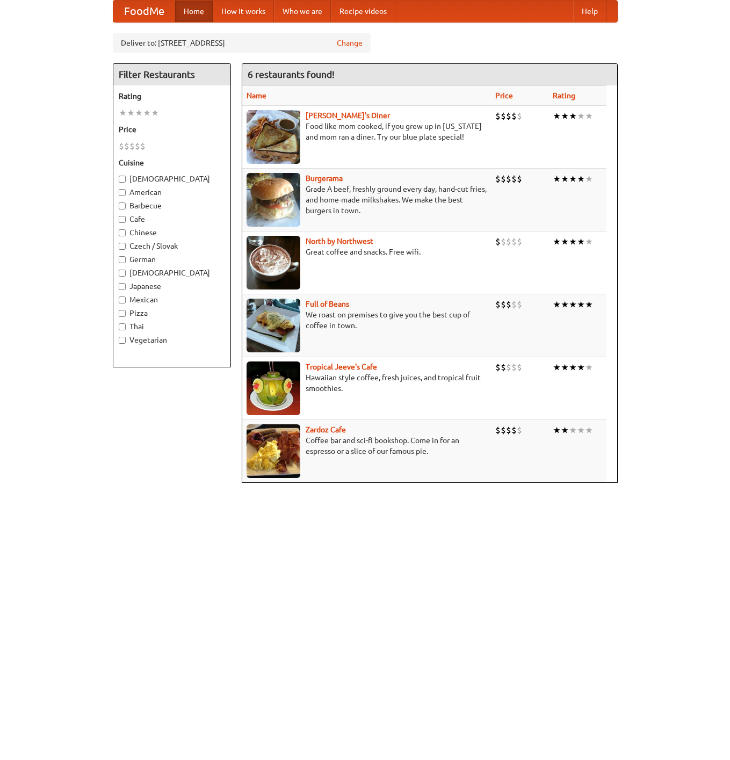  What do you see at coordinates (172, 96) in the screenshot?
I see `h5: Rating` at bounding box center [172, 96].